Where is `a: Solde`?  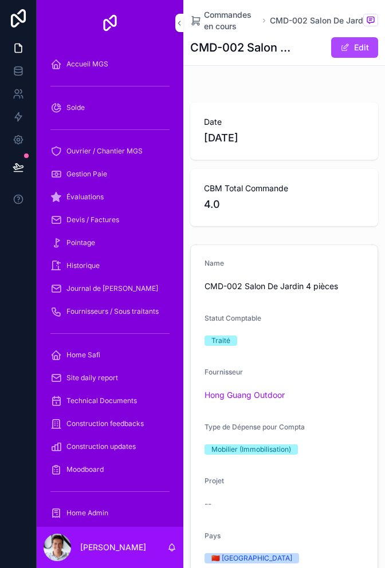 a: Solde is located at coordinates (110, 108).